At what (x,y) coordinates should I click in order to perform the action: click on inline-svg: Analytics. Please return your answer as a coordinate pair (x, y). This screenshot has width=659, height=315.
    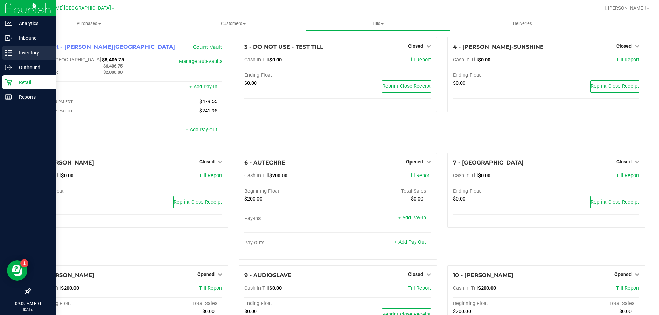
    Looking at the image, I should click on (9, 23).